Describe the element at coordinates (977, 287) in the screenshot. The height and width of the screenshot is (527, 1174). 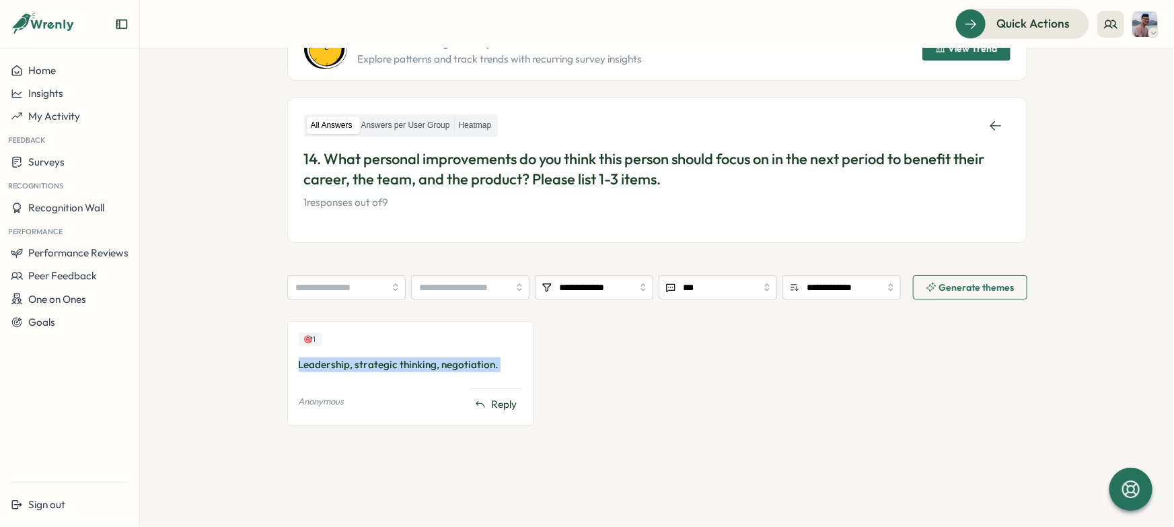
I see `span: Generate themes` at that location.